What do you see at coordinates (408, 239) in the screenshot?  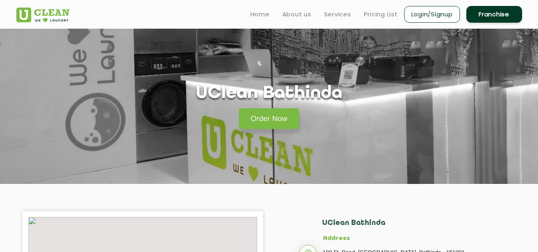 I see `h5: Address` at bounding box center [408, 239].